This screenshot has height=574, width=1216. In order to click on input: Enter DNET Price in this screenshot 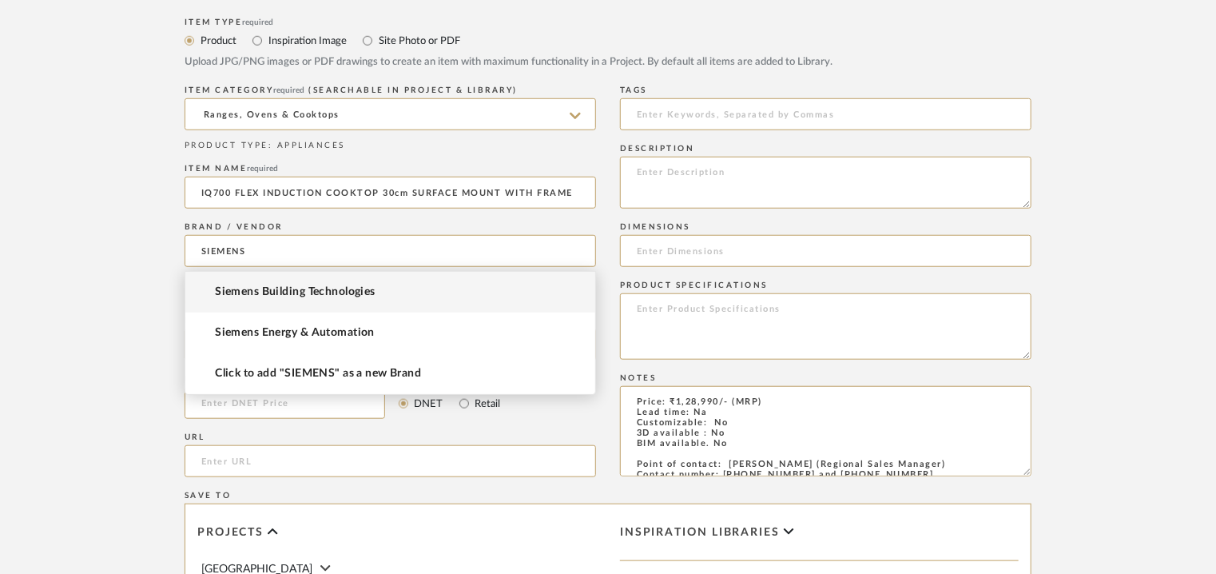, I will do `click(284, 403)`.